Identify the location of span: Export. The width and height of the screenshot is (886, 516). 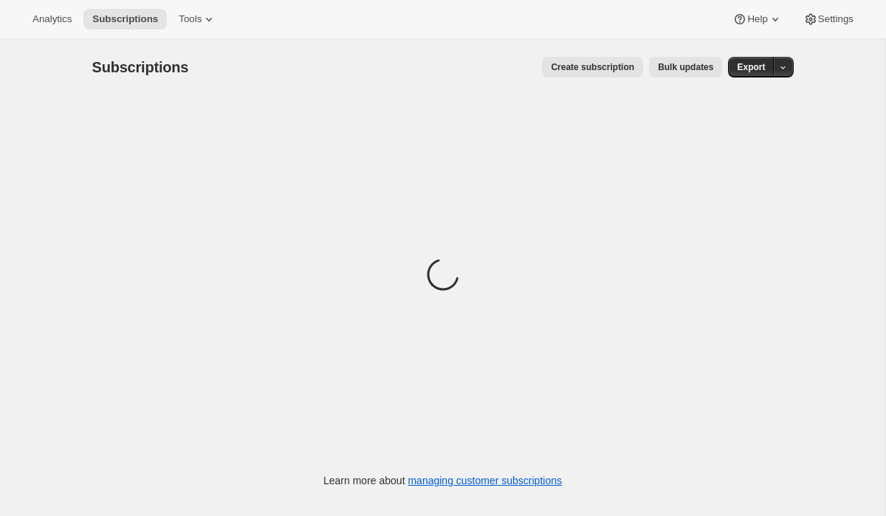
(751, 67).